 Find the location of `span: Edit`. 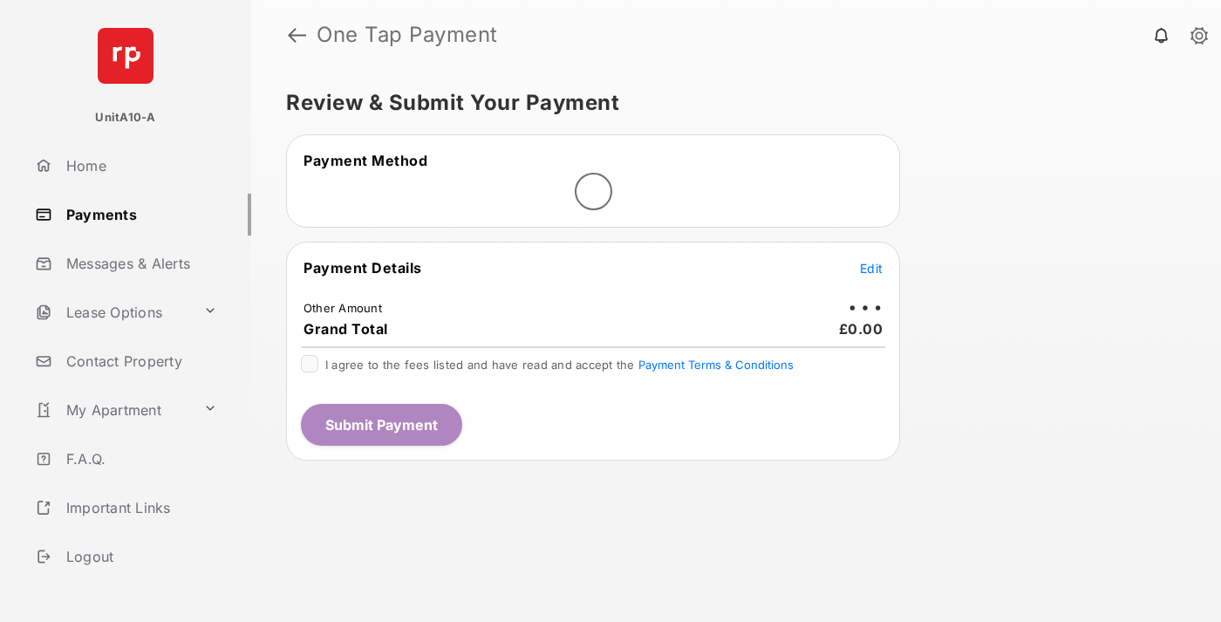

span: Edit is located at coordinates (871, 268).